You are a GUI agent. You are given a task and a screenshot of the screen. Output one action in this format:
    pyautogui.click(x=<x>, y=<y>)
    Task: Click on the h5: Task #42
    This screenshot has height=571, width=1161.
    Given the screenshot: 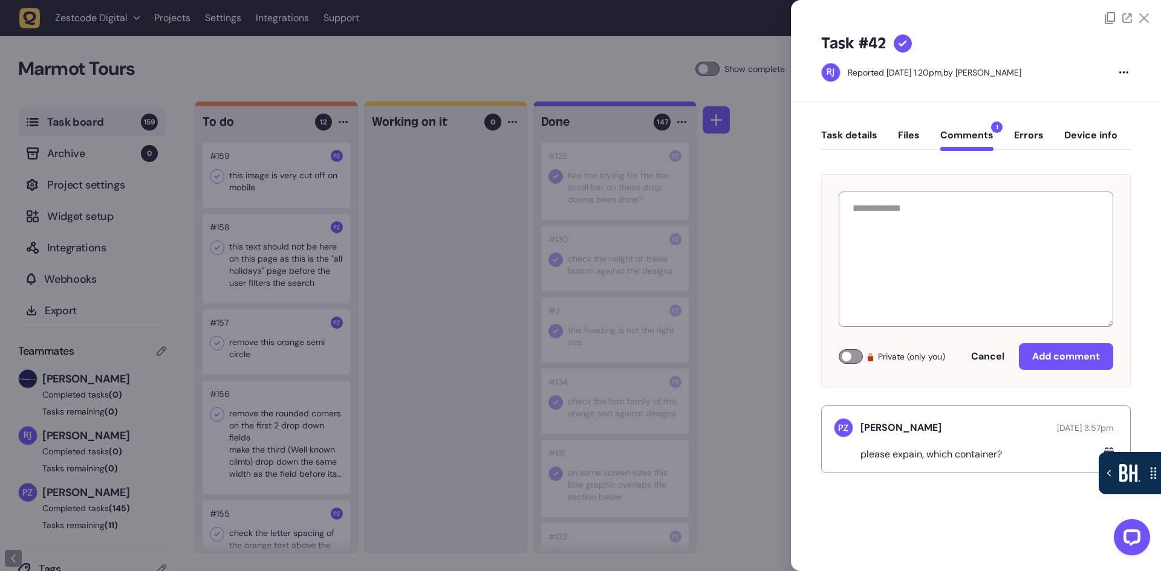 What is the action you would take?
    pyautogui.click(x=854, y=44)
    